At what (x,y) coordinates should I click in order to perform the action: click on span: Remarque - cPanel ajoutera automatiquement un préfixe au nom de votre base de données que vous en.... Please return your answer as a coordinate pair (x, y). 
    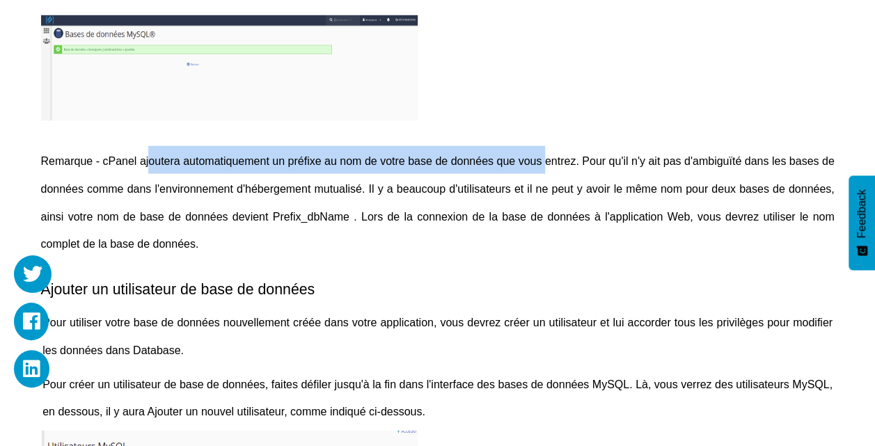
    Looking at the image, I should click on (439, 203).